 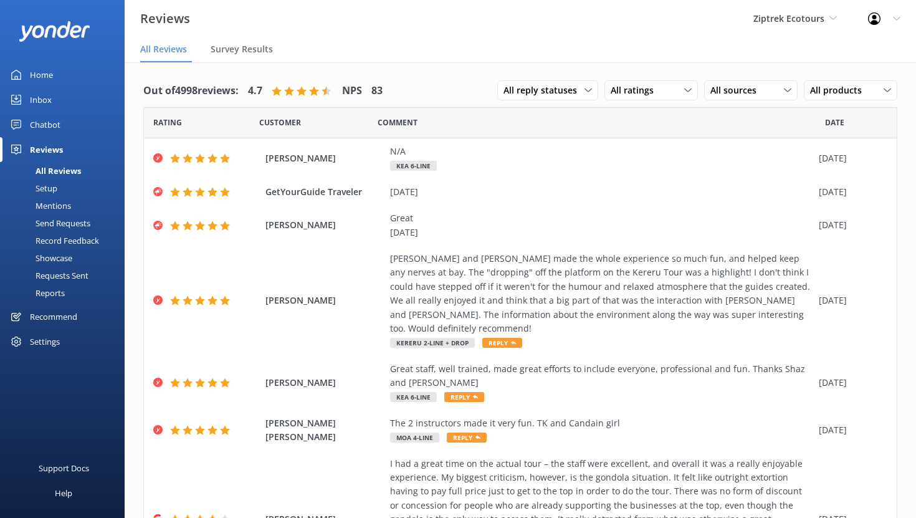 What do you see at coordinates (41, 75) in the screenshot?
I see `div: Home` at bounding box center [41, 75].